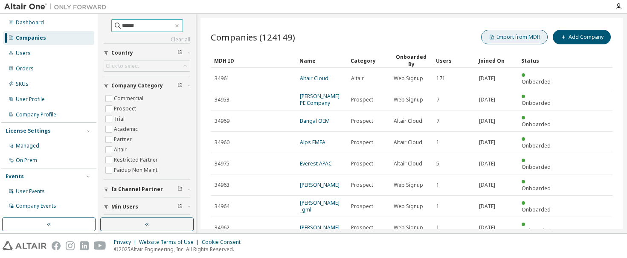 The height and width of the screenshot is (258, 627). I want to click on div: Cookie Consent, so click(224, 242).